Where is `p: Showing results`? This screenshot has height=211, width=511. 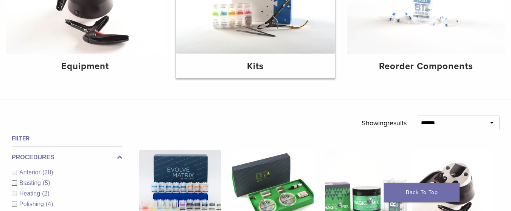
p: Showing results is located at coordinates (384, 123).